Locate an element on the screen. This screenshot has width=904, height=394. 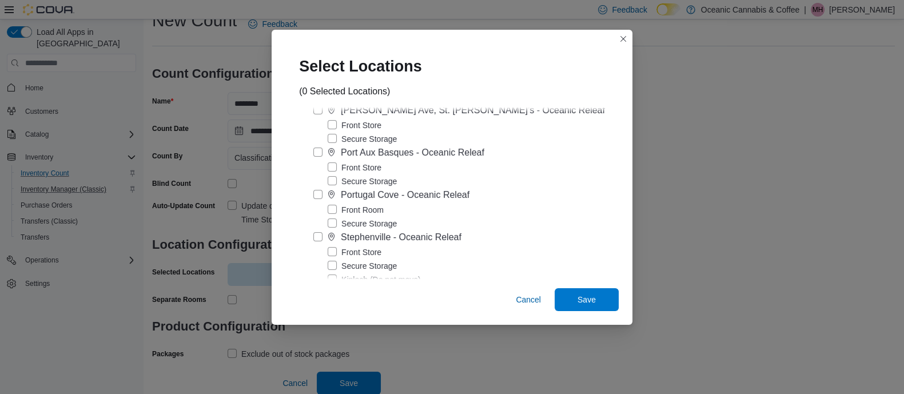
div: Port Aux Basques - Oceanic Releaf is located at coordinates (412, 153).